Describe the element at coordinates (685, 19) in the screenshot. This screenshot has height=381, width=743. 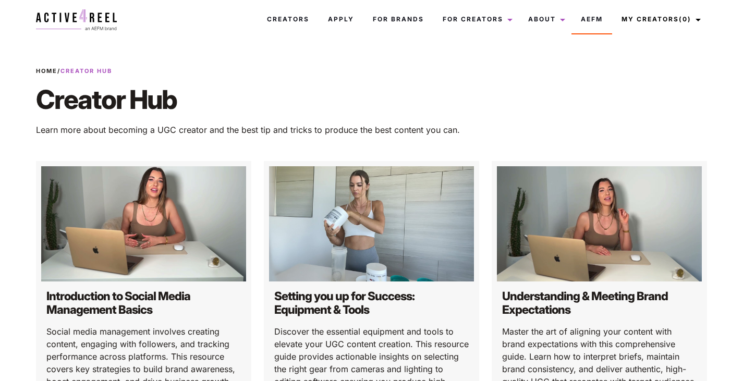
I see `span: (0)` at that location.